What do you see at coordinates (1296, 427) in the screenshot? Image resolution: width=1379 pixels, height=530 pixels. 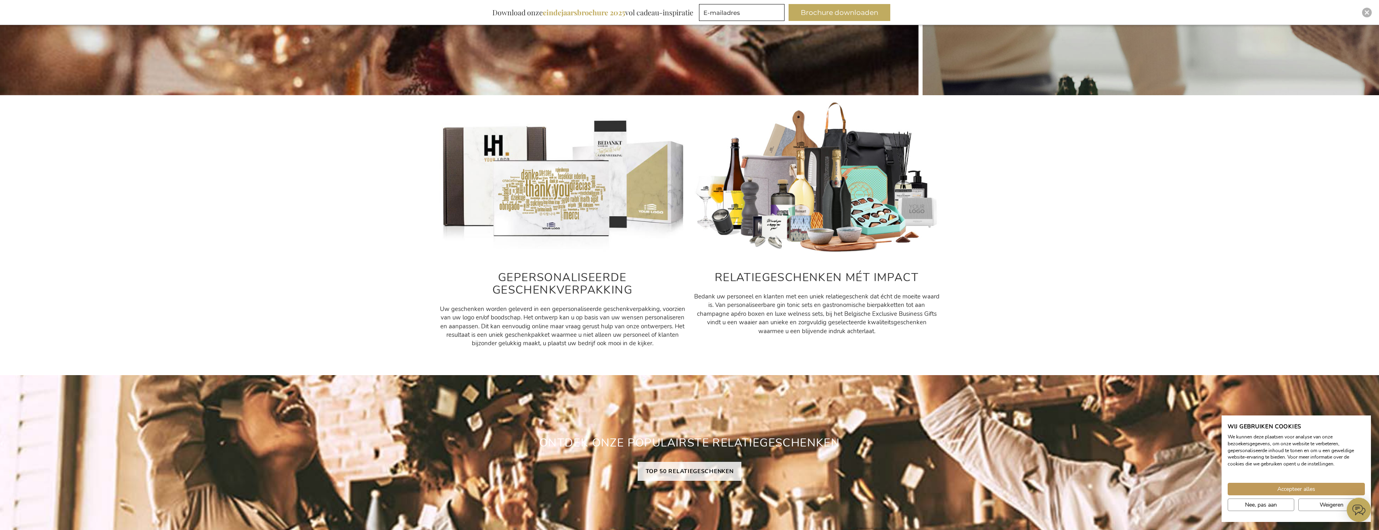 I see `h2: Wij gebruiken cookies` at bounding box center [1296, 427].